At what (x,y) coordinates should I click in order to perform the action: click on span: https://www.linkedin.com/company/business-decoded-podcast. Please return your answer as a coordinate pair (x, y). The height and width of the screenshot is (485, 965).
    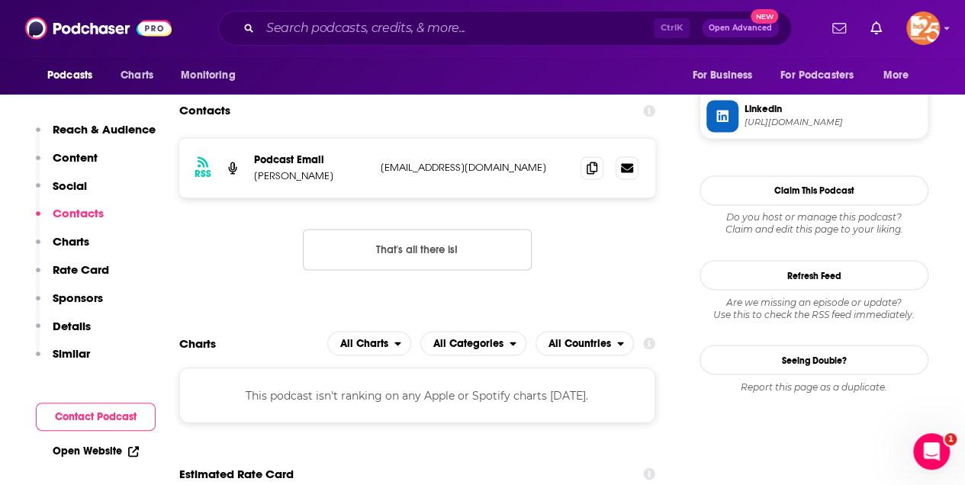
    Looking at the image, I should click on (833, 122).